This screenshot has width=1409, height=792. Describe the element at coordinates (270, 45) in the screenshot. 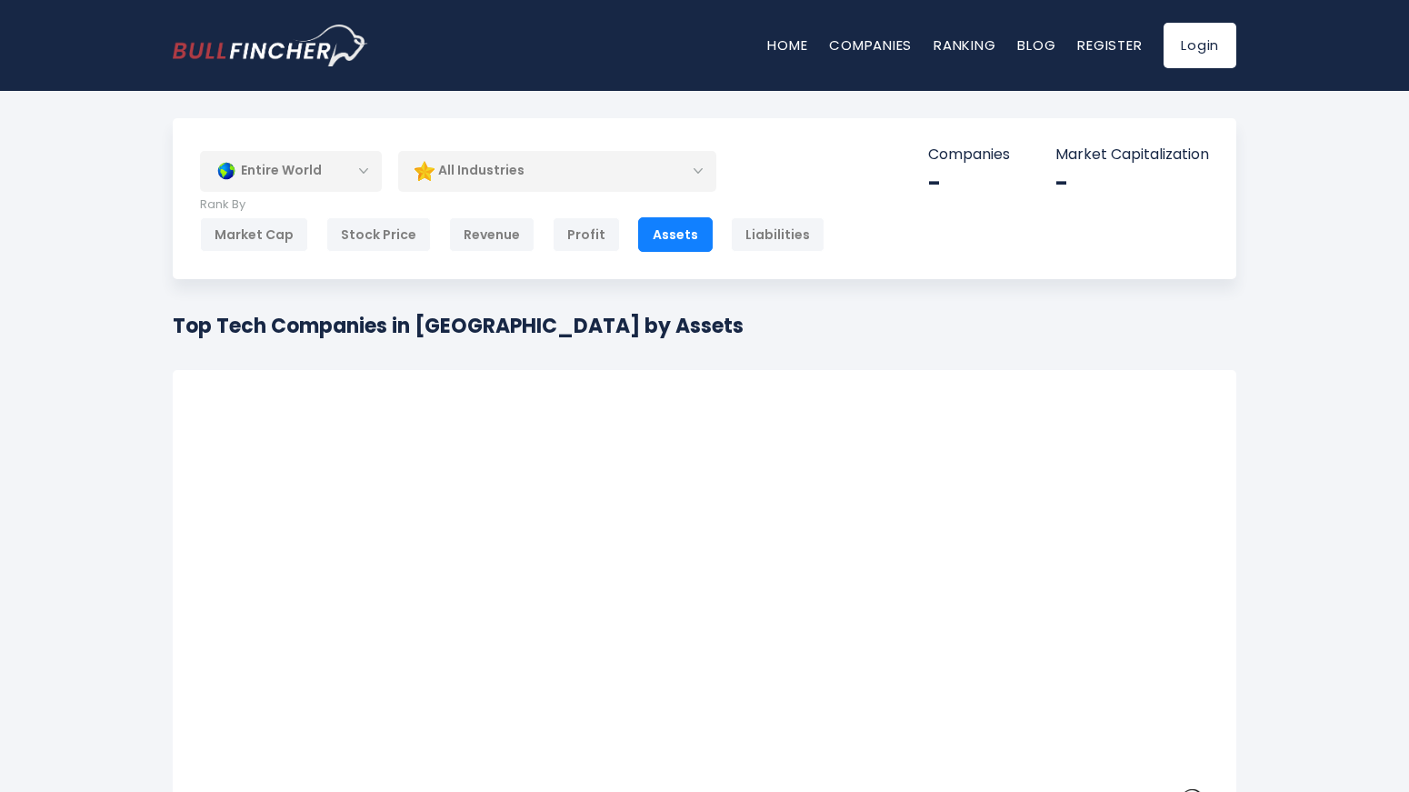

I see `a: Go to homepage` at that location.